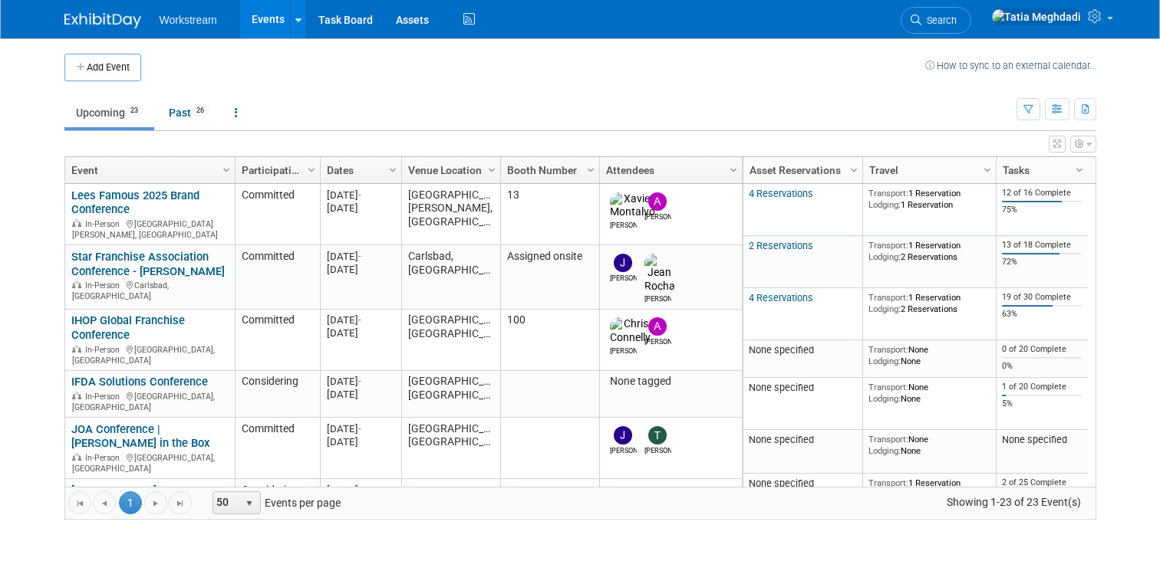 The height and width of the screenshot is (584, 1160). What do you see at coordinates (1042, 350) in the screenshot?
I see `div: 0 of 20 Complete` at bounding box center [1042, 350].